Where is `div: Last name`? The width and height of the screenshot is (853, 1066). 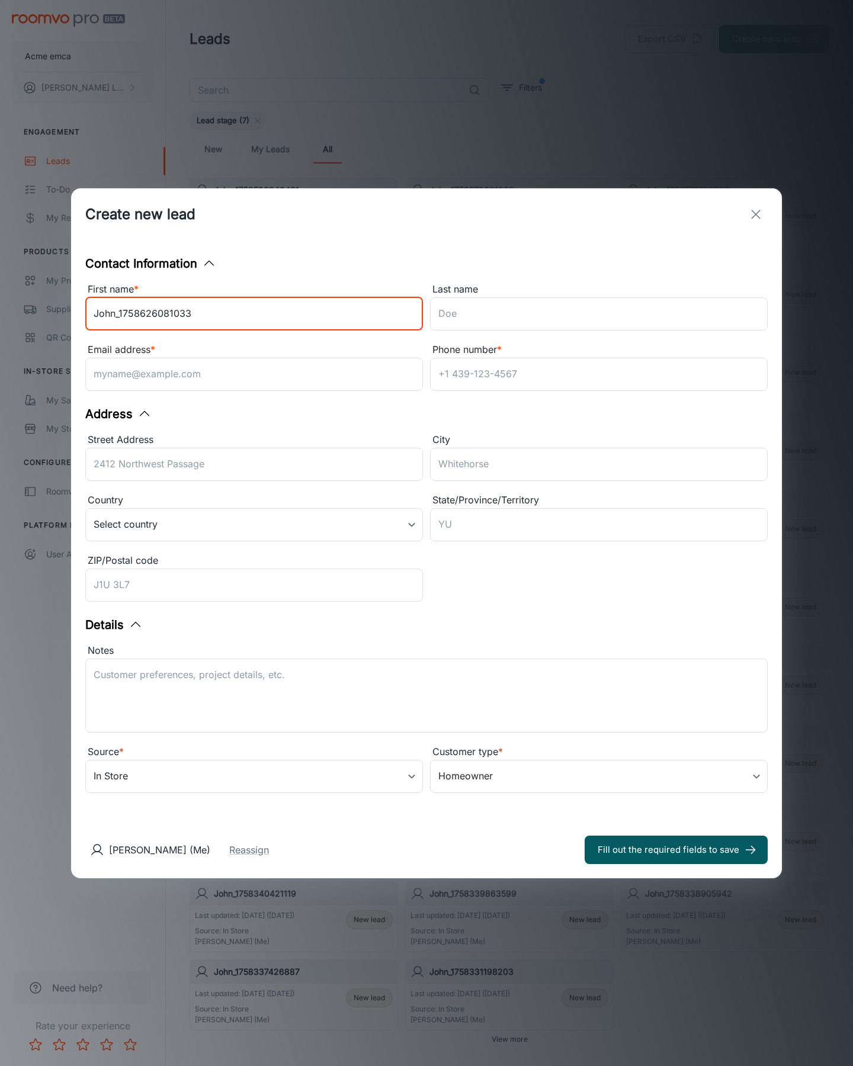
div: Last name is located at coordinates (599, 290).